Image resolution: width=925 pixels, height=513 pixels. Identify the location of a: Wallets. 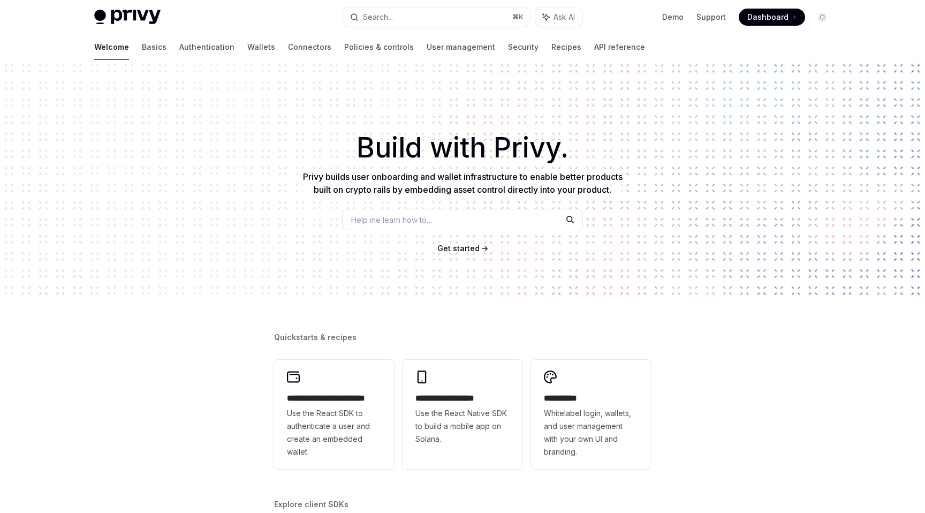
(261, 47).